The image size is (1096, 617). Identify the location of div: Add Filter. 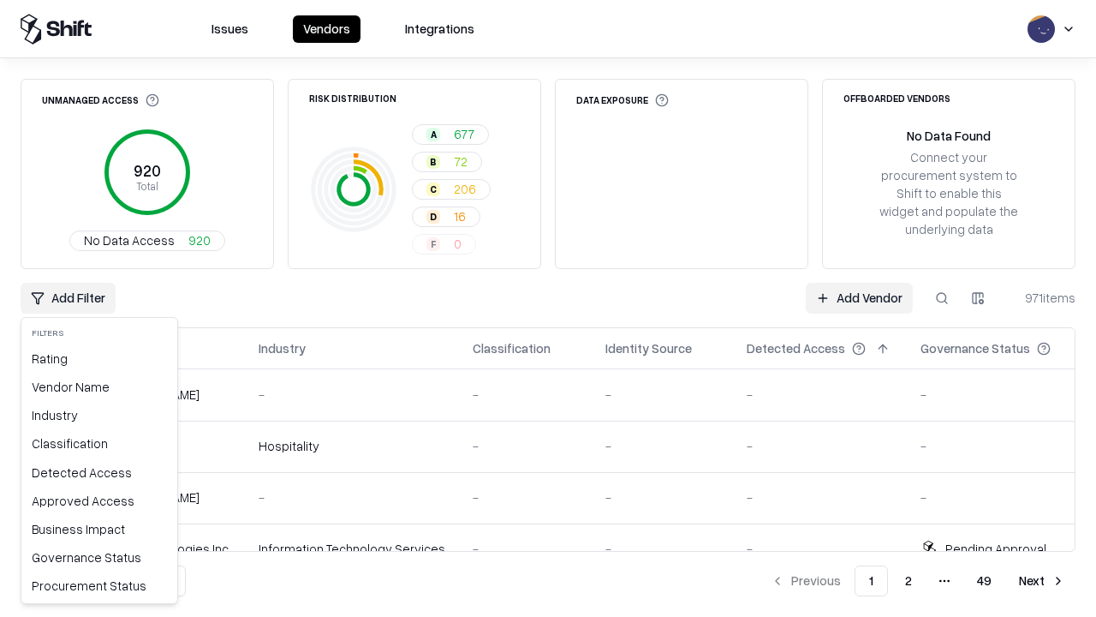
(99, 460).